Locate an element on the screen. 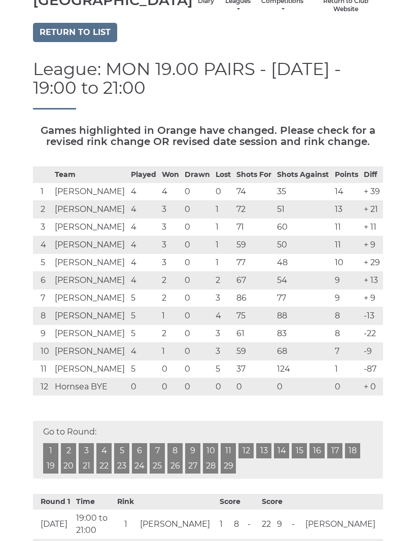 This screenshot has width=416, height=541. td: 19:00 to 21:00 is located at coordinates (94, 524).